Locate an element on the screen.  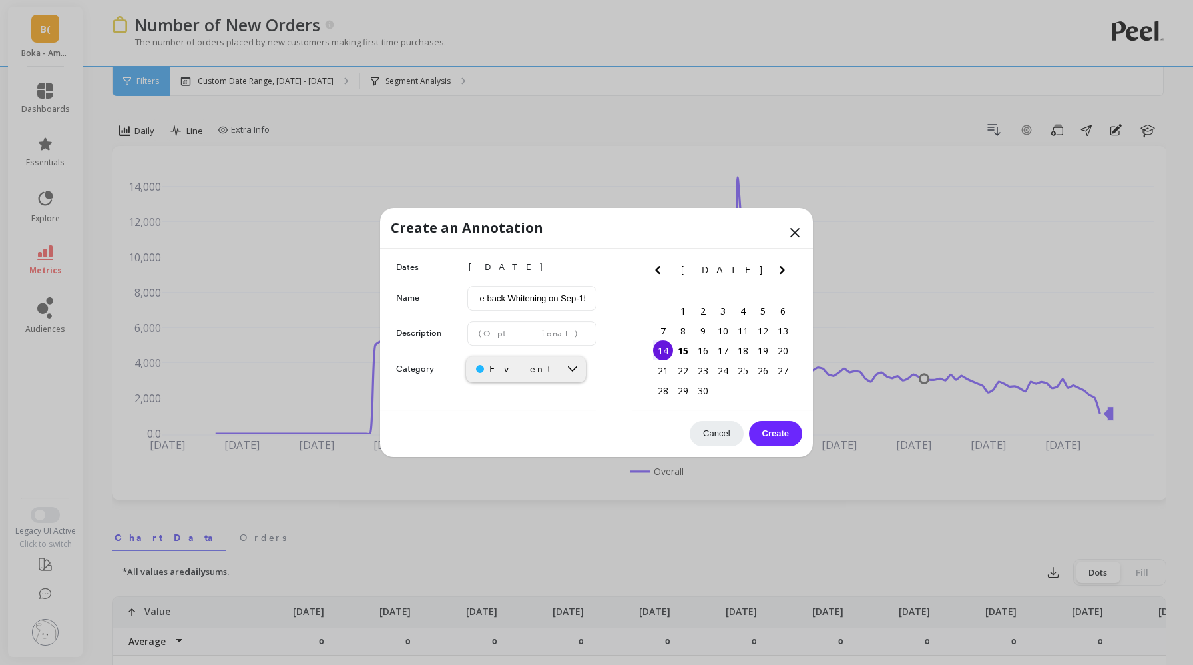
label: Category is located at coordinates (431, 369).